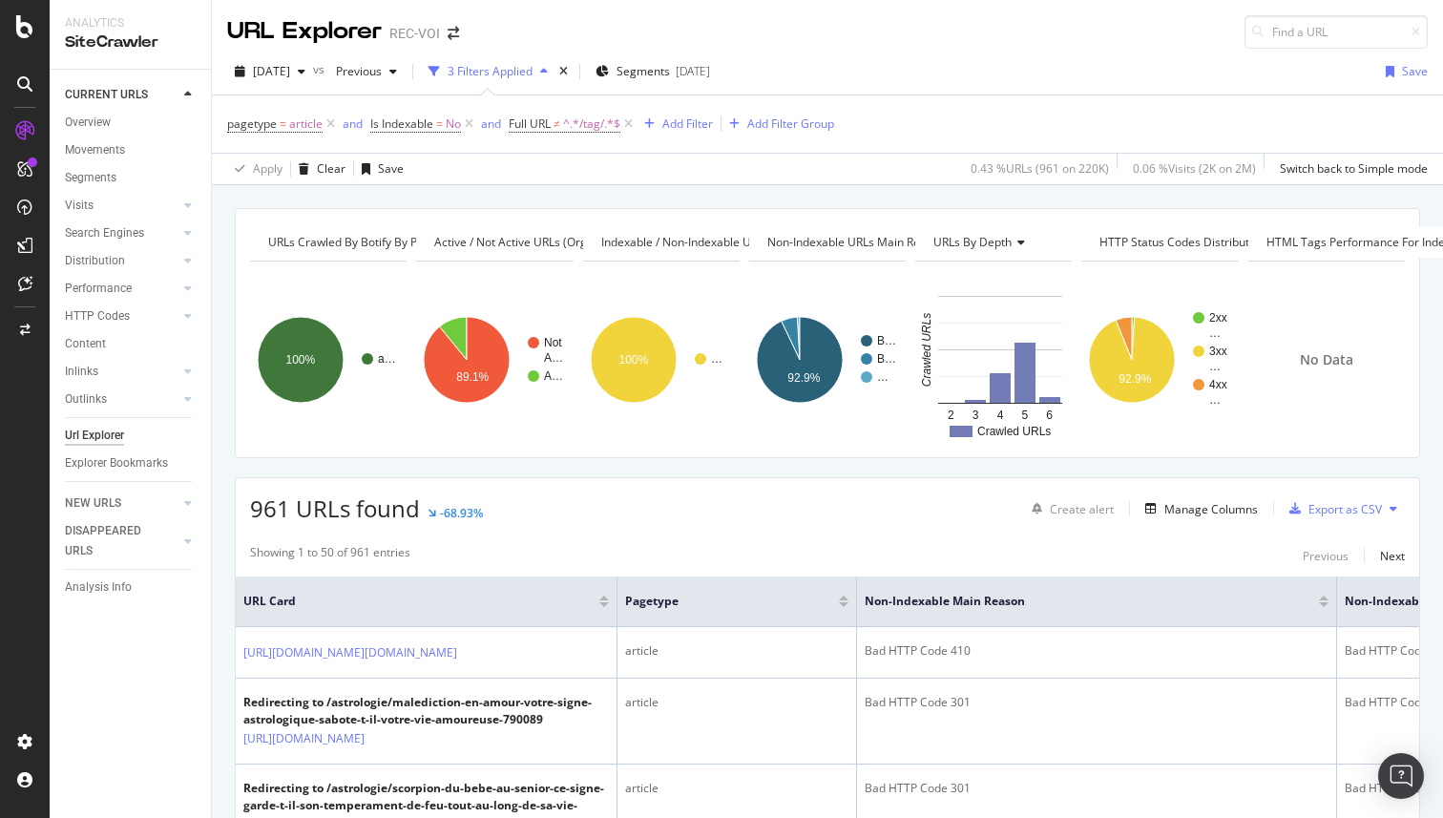  What do you see at coordinates (130, 23) in the screenshot?
I see `div: Analytics` at bounding box center [130, 23].